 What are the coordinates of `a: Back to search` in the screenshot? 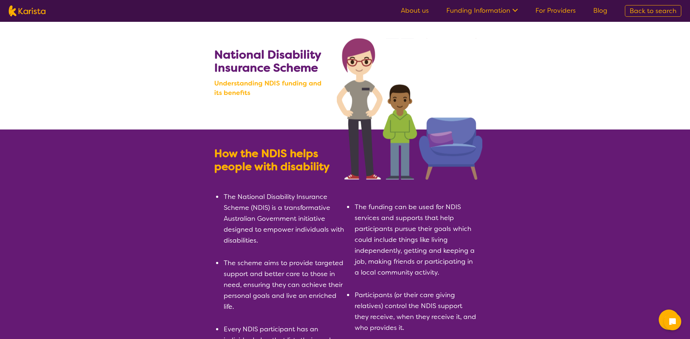 It's located at (653, 11).